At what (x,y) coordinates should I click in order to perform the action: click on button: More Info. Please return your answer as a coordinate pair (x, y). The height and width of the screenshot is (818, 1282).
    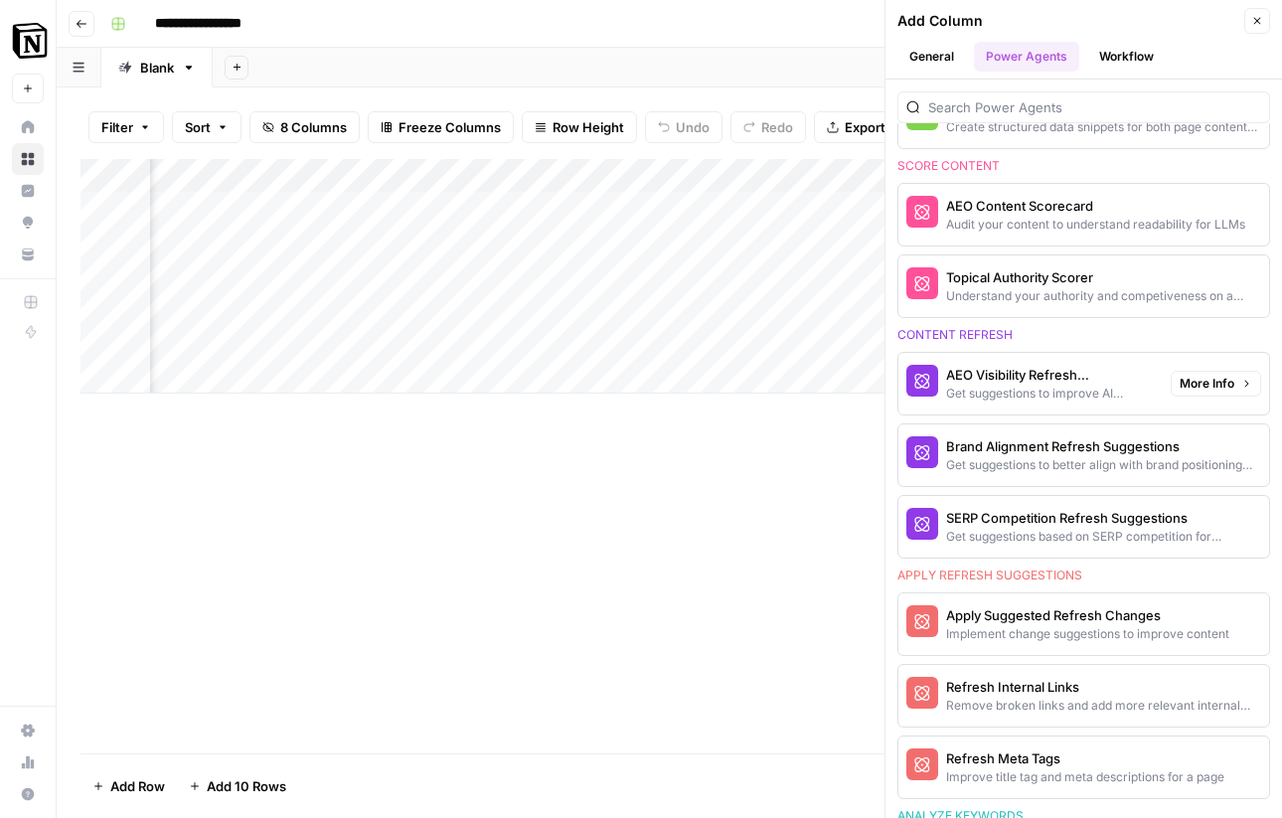
    Looking at the image, I should click on (1216, 384).